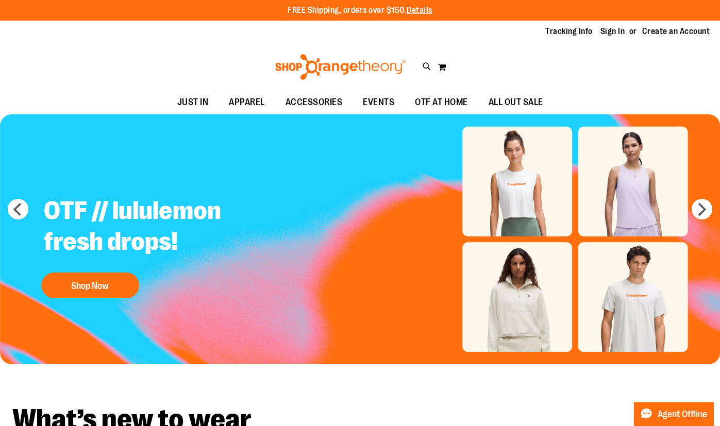 Image resolution: width=720 pixels, height=426 pixels. What do you see at coordinates (702, 209) in the screenshot?
I see `button: next` at bounding box center [702, 209].